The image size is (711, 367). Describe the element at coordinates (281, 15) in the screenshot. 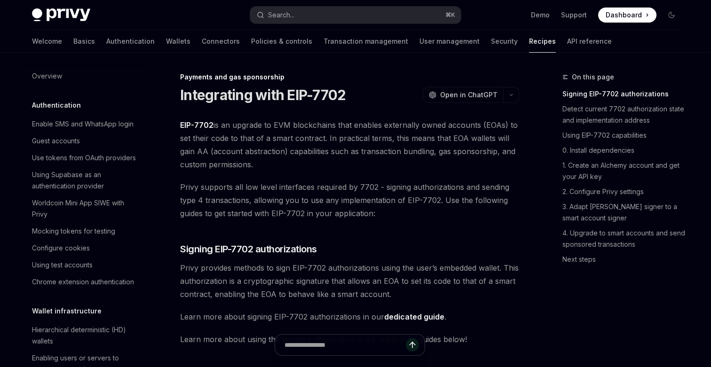

I see `div: Search...` at that location.